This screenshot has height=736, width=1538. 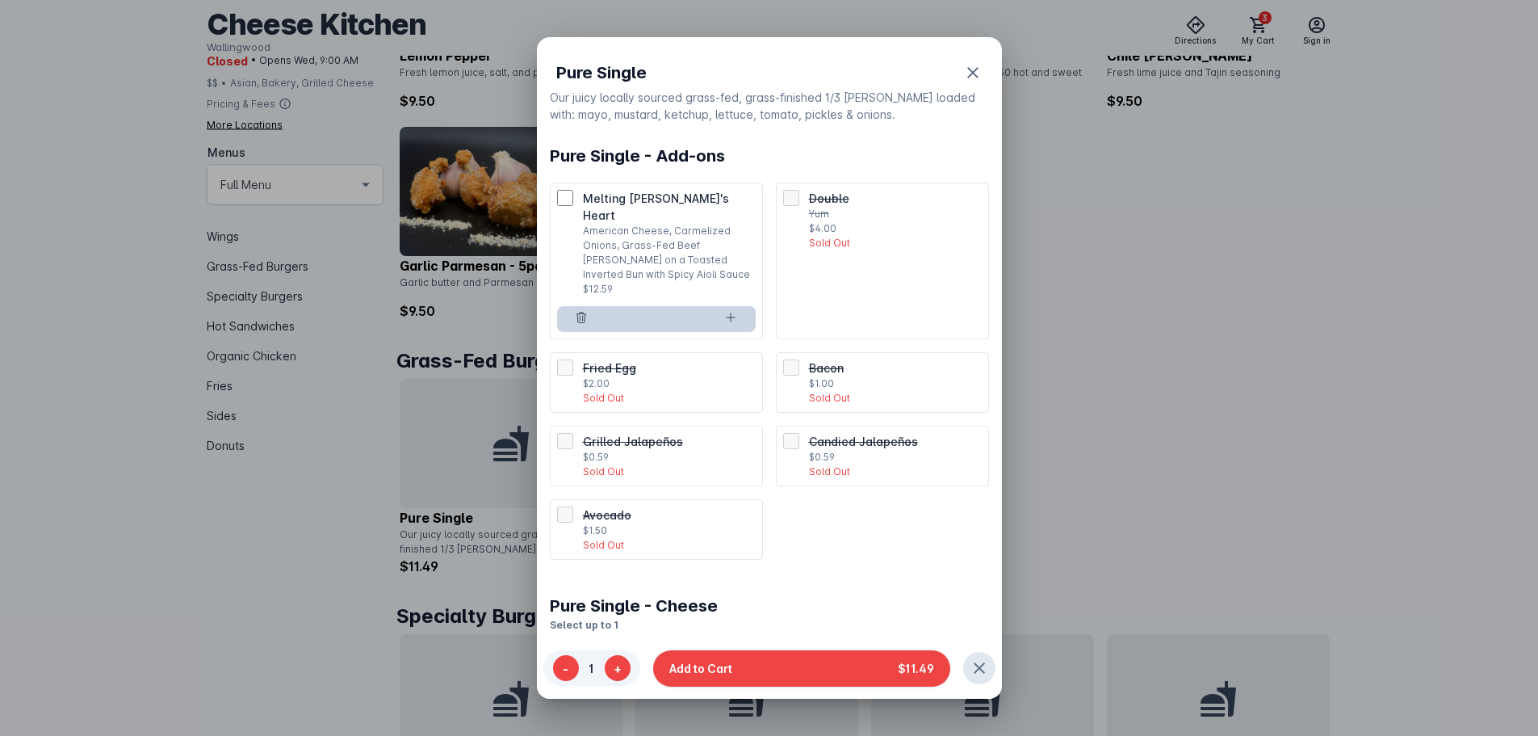 What do you see at coordinates (634, 606) in the screenshot?
I see `div: Pure Single - Cheese` at bounding box center [634, 606].